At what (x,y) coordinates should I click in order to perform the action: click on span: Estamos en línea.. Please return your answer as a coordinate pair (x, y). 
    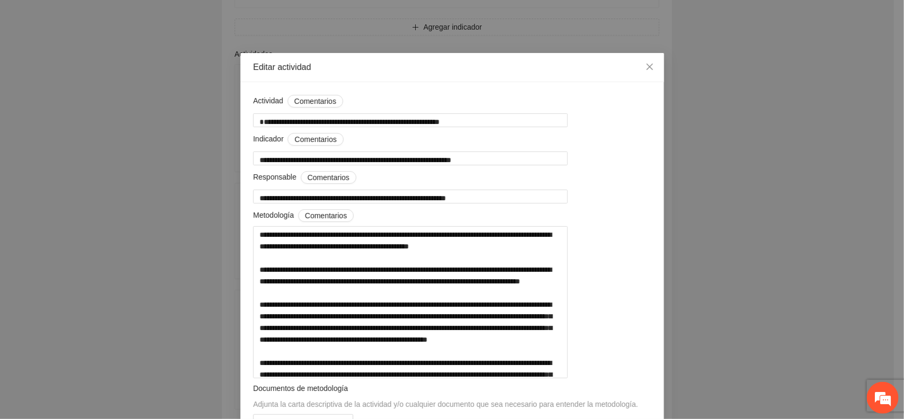
    Looking at the image, I should click on (104, 195).